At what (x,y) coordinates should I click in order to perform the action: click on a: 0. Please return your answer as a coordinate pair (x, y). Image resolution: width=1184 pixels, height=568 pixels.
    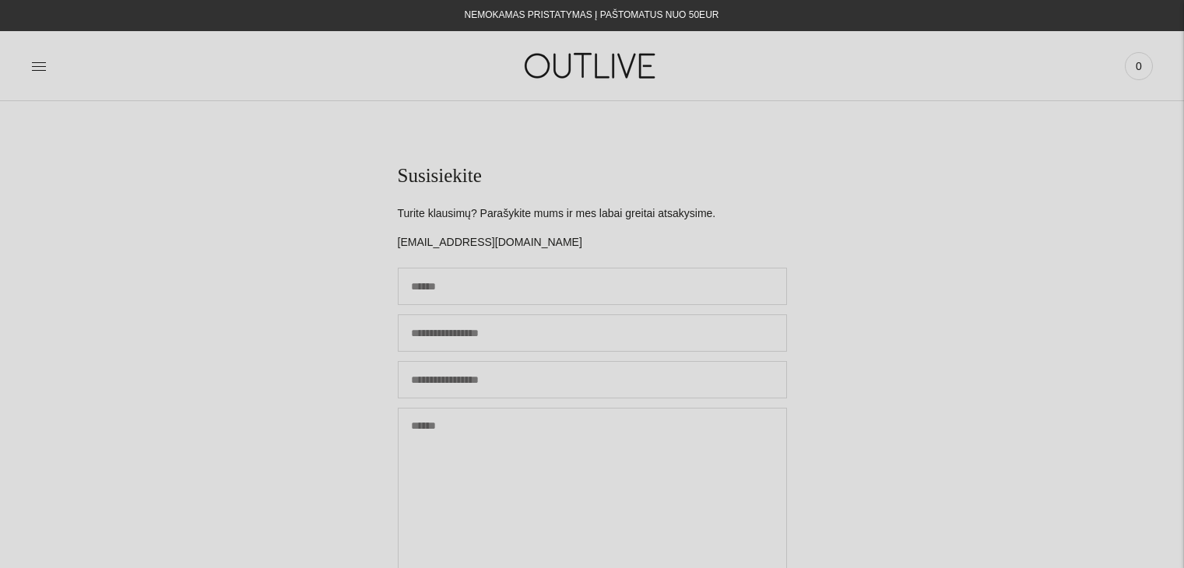
    Looking at the image, I should click on (1139, 66).